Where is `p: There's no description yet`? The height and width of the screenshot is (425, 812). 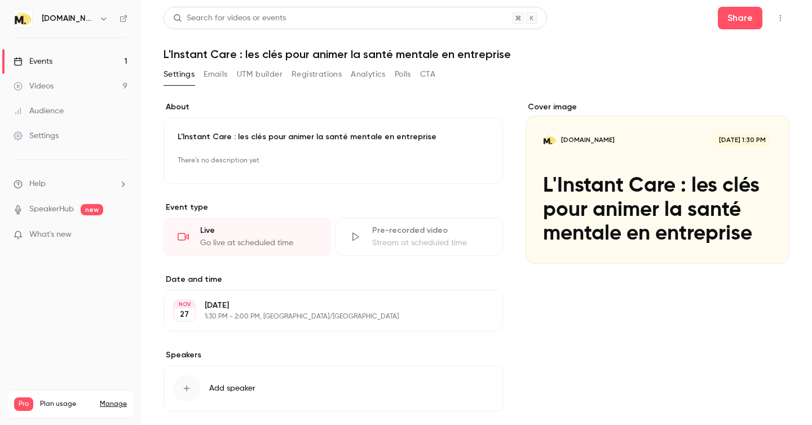
p: There's no description yet is located at coordinates (333, 161).